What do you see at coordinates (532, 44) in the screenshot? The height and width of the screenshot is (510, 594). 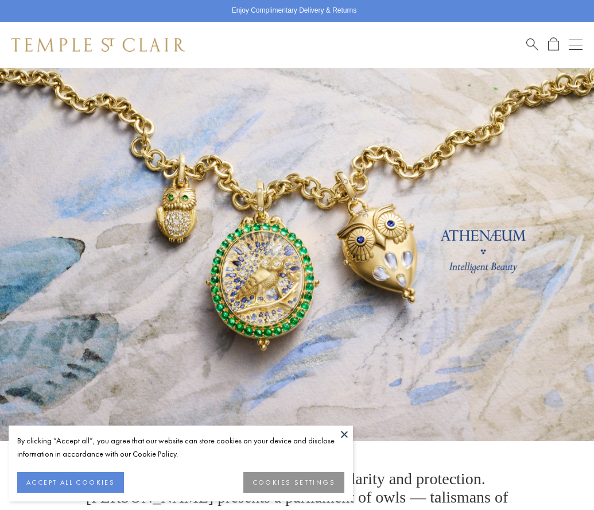 I see `a: Search` at bounding box center [532, 44].